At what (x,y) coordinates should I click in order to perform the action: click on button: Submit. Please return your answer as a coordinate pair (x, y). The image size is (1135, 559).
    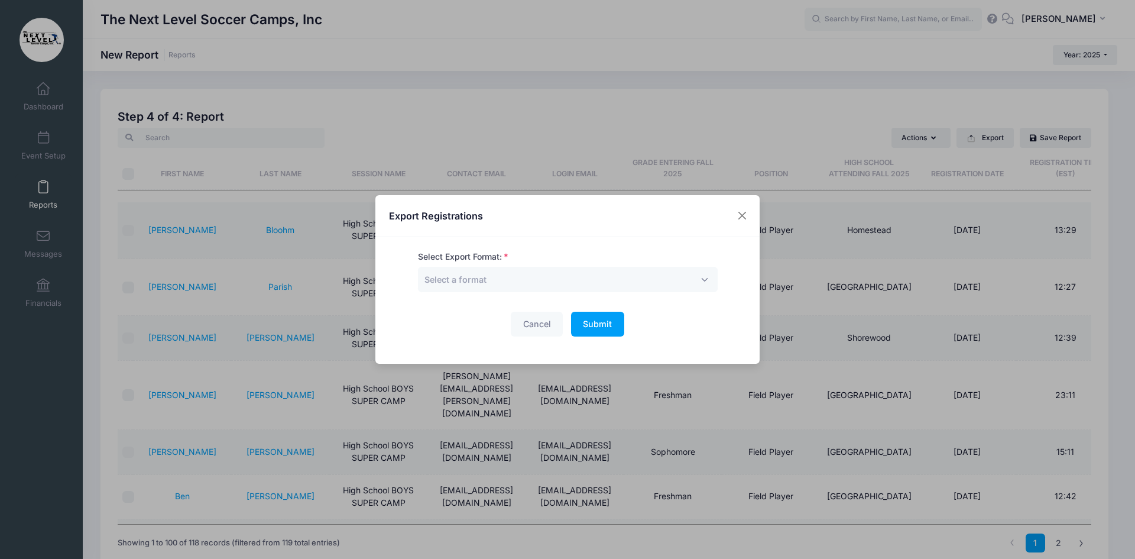
    Looking at the image, I should click on (598, 324).